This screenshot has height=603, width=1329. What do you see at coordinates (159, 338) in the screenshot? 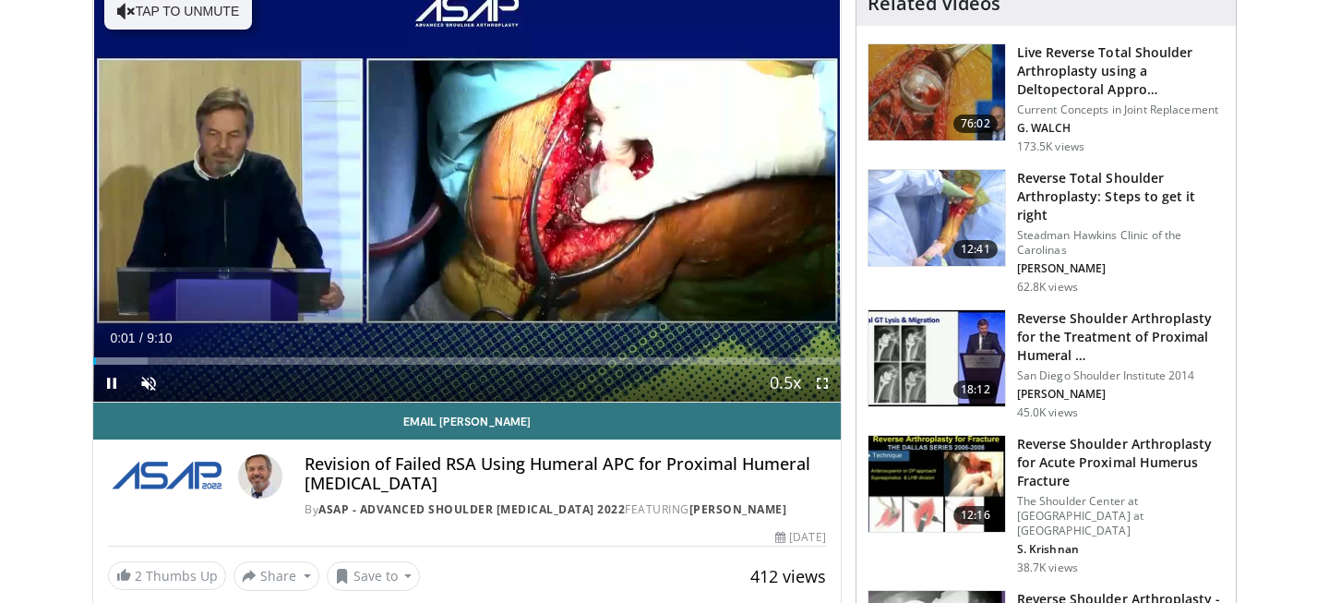
I see `span: 9:10` at bounding box center [159, 338].